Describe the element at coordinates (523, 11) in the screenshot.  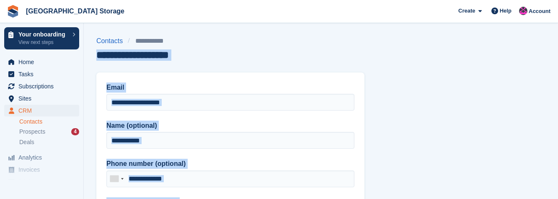
I see `img: Jantz Morgan` at that location.